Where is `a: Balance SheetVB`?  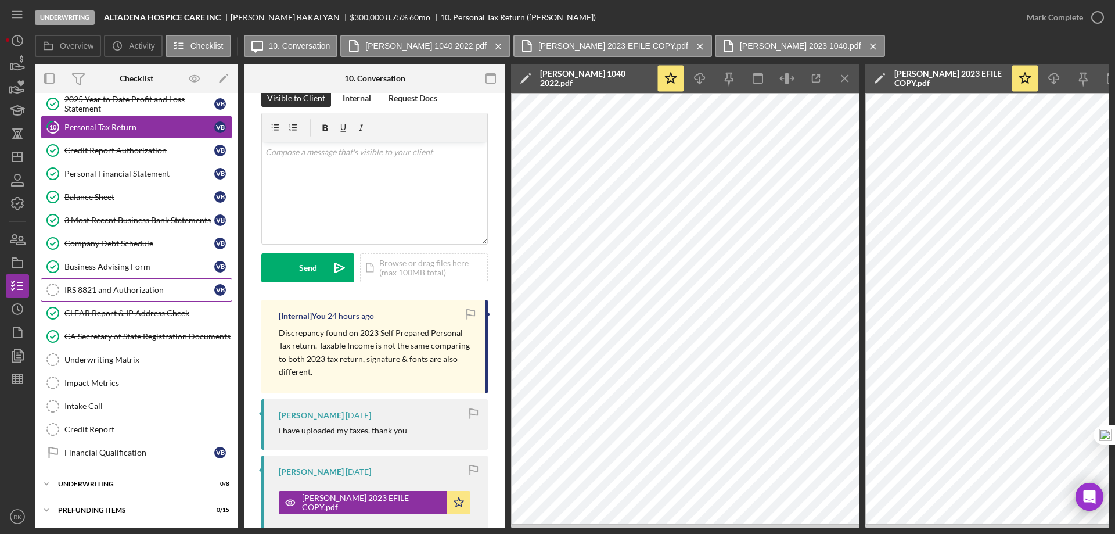
a: Balance SheetVB is located at coordinates (136, 197).